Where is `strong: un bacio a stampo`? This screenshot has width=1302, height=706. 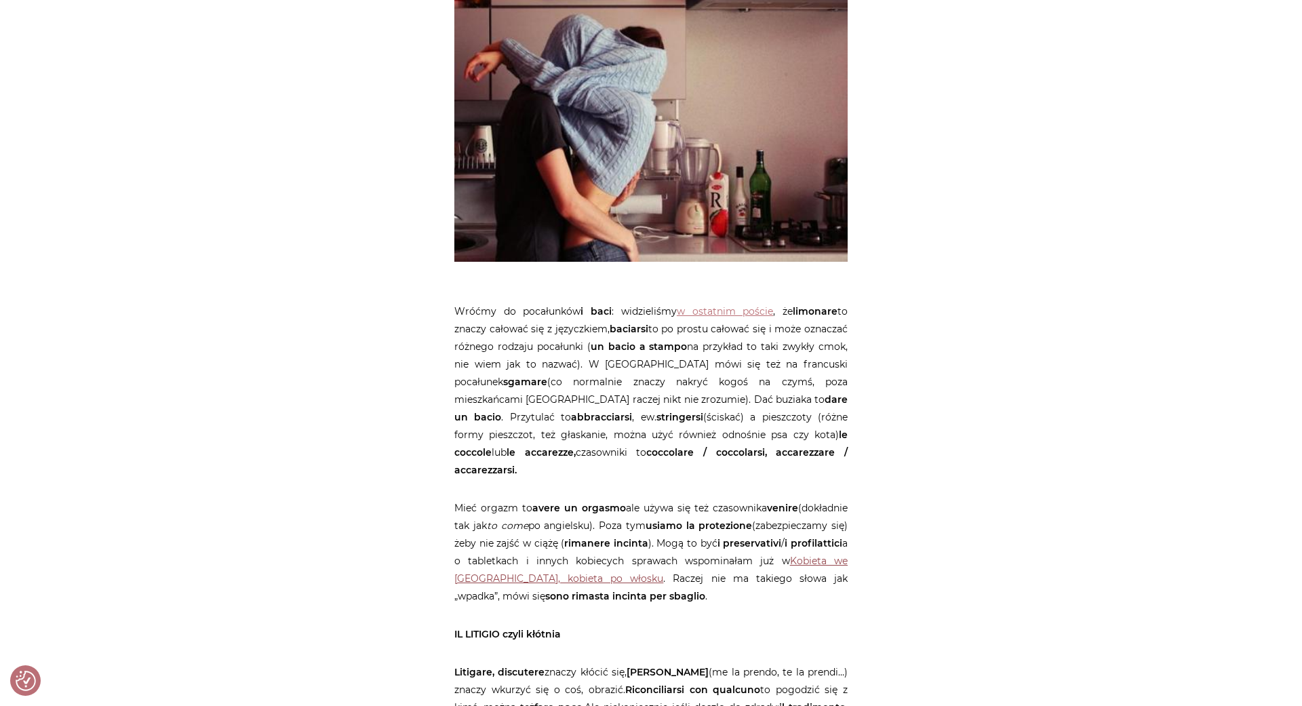 strong: un bacio a stampo is located at coordinates (639, 346).